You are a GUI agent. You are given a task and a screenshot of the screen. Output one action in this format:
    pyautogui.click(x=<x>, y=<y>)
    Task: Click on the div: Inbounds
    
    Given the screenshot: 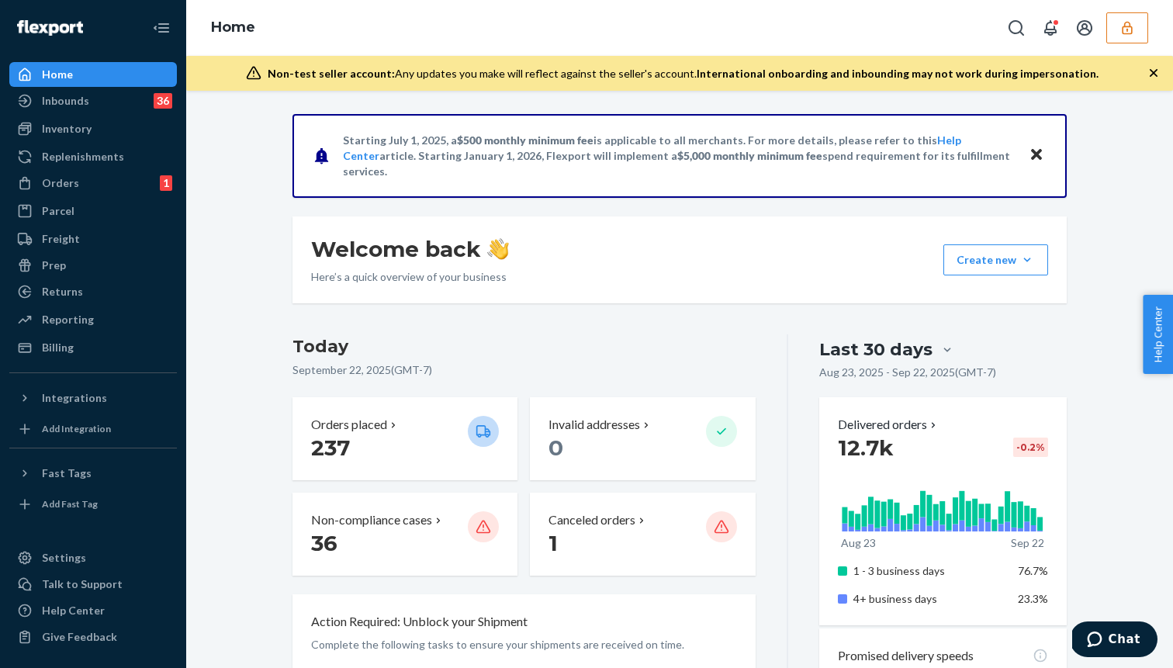 What is the action you would take?
    pyautogui.click(x=65, y=101)
    